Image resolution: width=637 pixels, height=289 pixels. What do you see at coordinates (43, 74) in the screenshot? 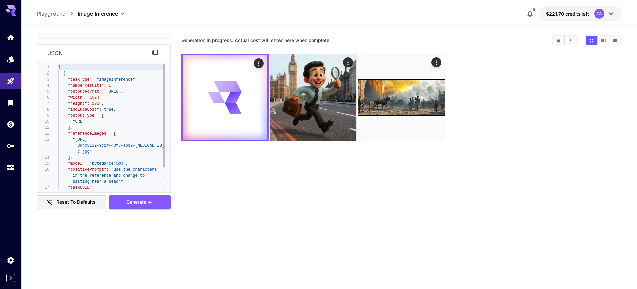
I see `div: 2` at bounding box center [43, 74].